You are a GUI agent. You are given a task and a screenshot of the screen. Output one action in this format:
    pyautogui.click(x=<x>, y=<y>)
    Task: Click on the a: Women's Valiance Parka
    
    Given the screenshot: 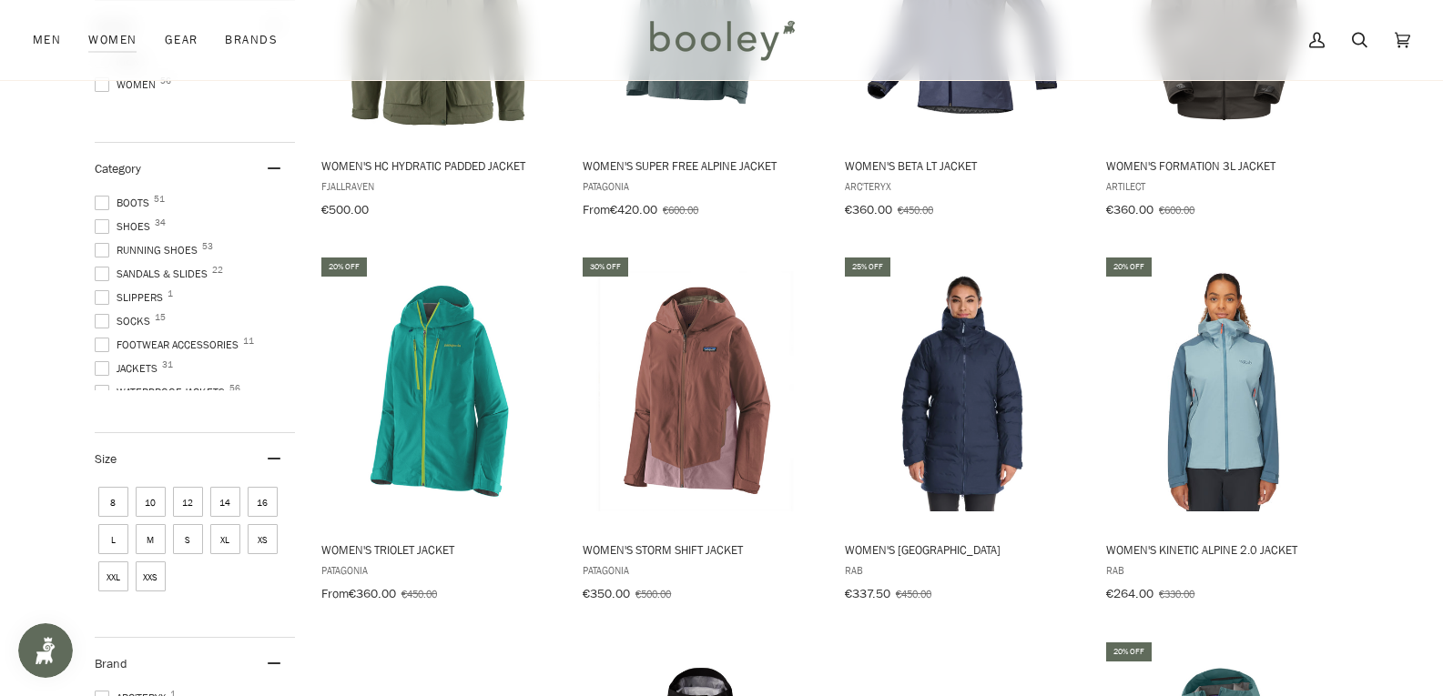 What is the action you would take?
    pyautogui.click(x=962, y=431)
    